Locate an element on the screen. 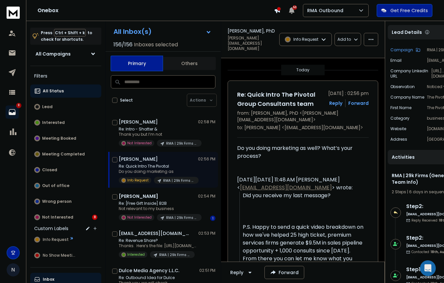  a: 8 is located at coordinates (12, 112).